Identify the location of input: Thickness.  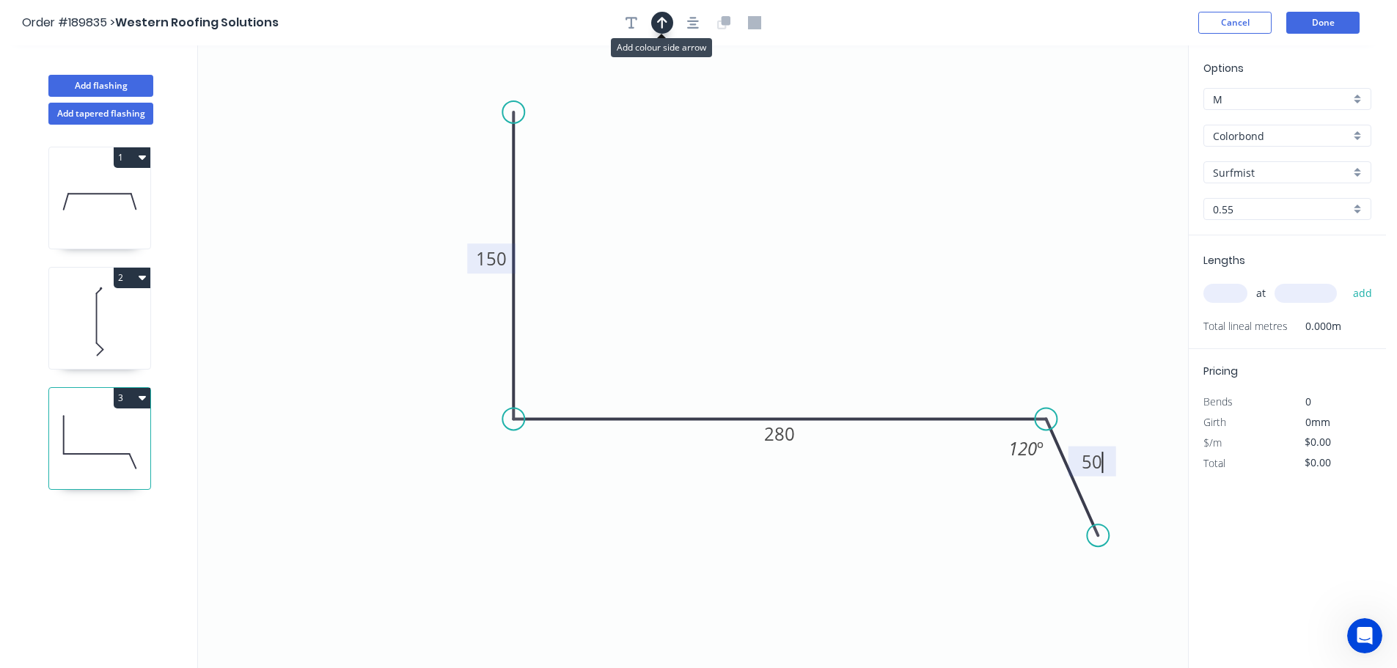
(1281, 209).